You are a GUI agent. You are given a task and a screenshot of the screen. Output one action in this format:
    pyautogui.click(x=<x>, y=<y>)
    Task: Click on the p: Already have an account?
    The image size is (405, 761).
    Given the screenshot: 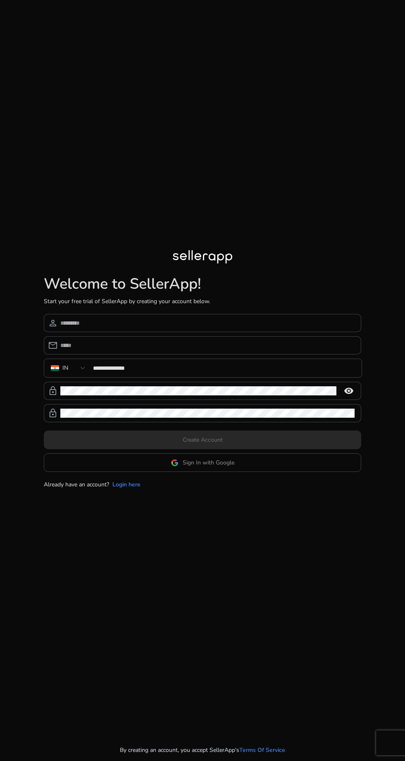 What is the action you would take?
    pyautogui.click(x=76, y=484)
    